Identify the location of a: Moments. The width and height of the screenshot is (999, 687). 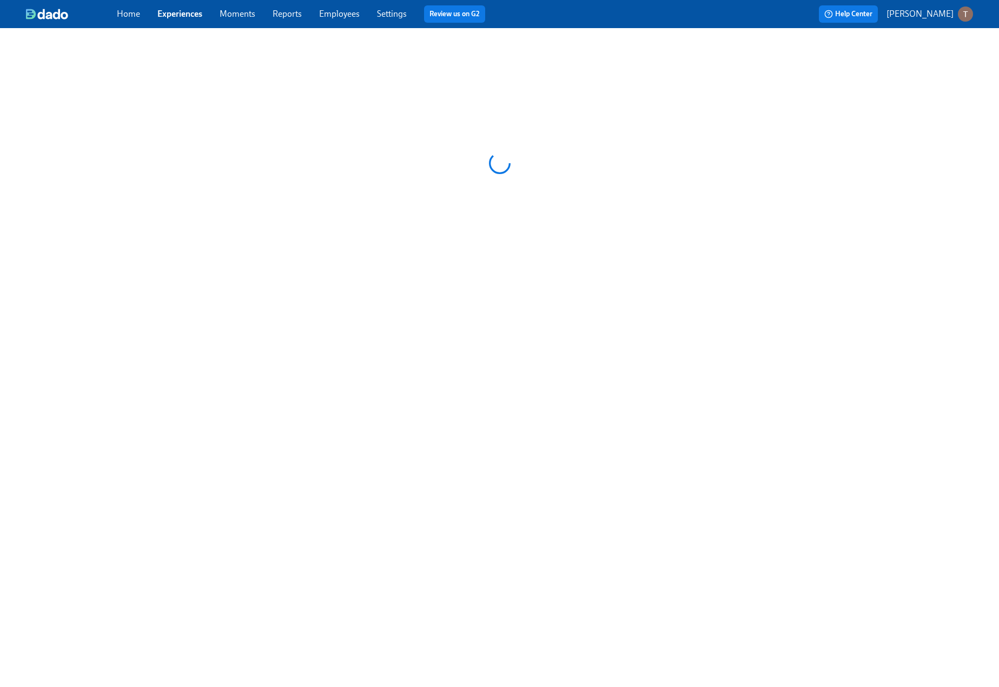
(237, 14).